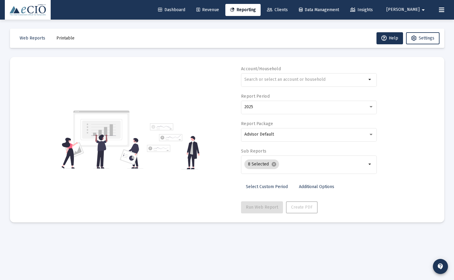  Describe the element at coordinates (277, 10) in the screenshot. I see `a: Clients` at that location.